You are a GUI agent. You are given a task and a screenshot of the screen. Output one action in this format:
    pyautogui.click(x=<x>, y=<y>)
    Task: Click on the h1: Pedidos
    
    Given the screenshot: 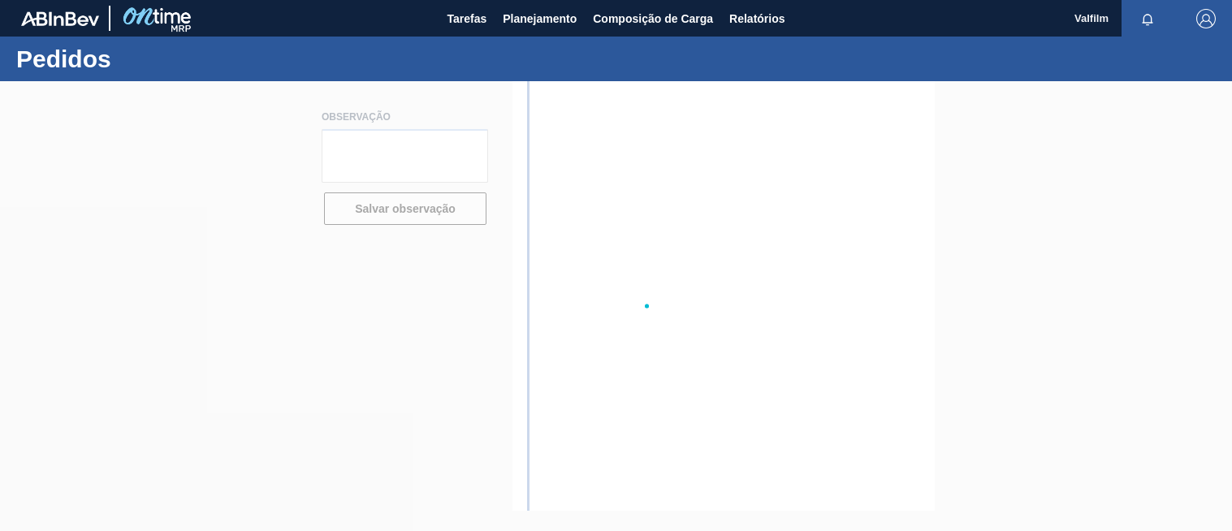 What is the action you would take?
    pyautogui.click(x=160, y=58)
    